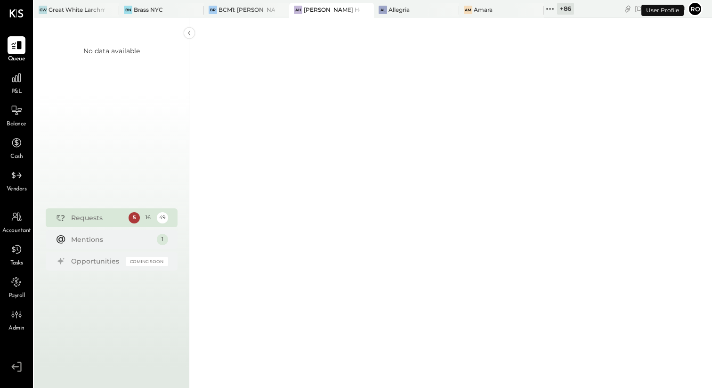  What do you see at coordinates (16, 221) in the screenshot?
I see `a: Accountant` at bounding box center [16, 221].